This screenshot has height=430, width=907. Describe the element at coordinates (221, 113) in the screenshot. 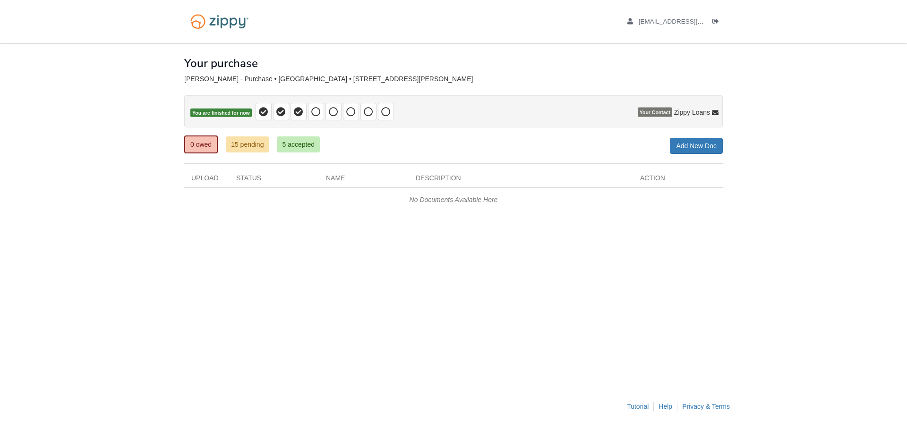

I see `span: You are finished for now` at that location.